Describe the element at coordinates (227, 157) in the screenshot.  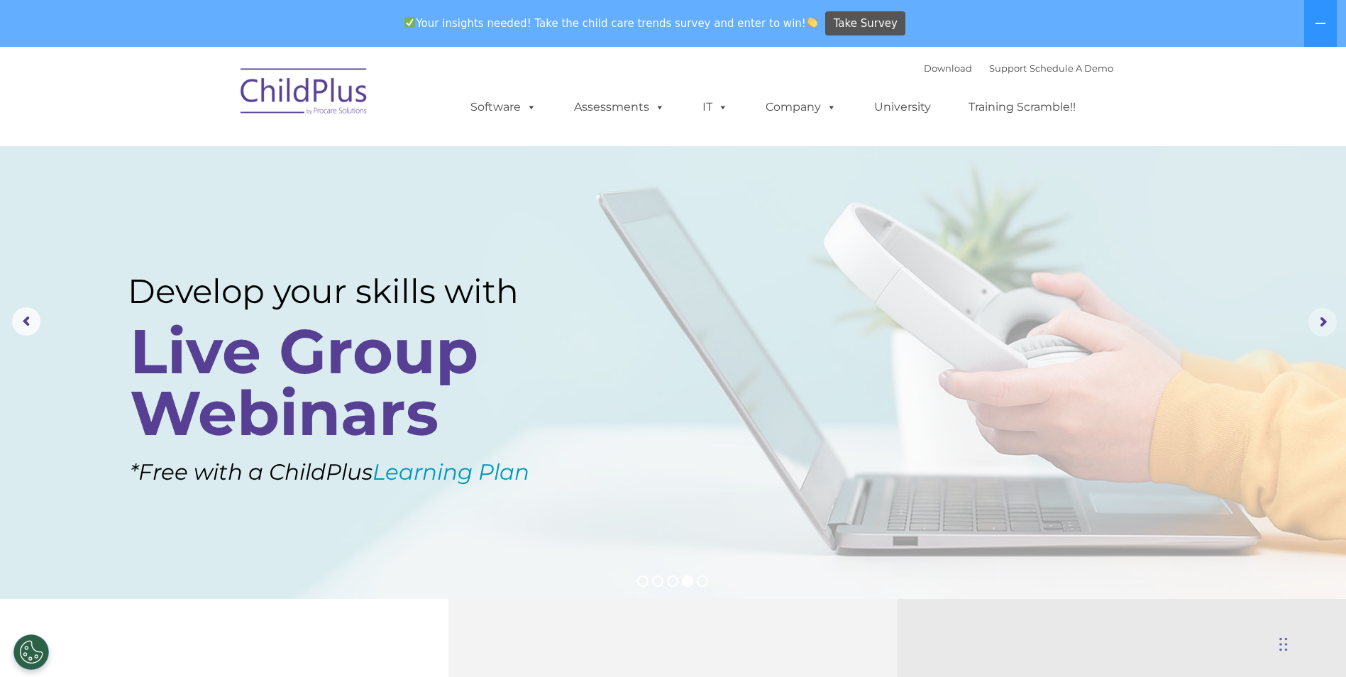
I see `span: Phone number` at that location.